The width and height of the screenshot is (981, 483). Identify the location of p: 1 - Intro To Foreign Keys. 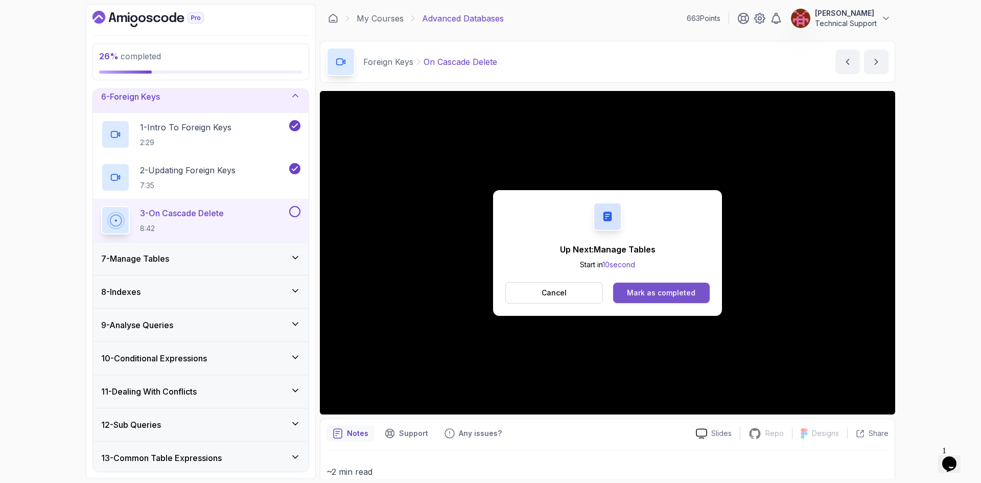
(185, 127).